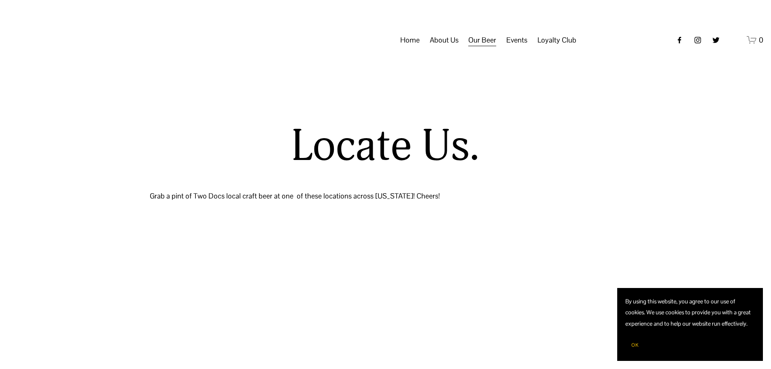 This screenshot has width=771, height=369. Describe the element at coordinates (690, 324) in the screenshot. I see `section: Cookie banner` at that location.